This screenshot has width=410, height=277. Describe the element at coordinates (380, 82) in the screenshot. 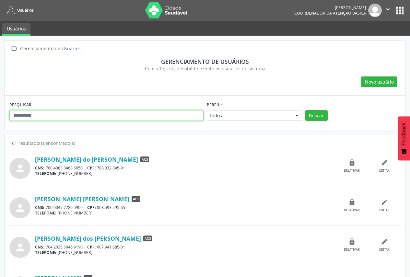

I see `button: Novo usuário` at that location.